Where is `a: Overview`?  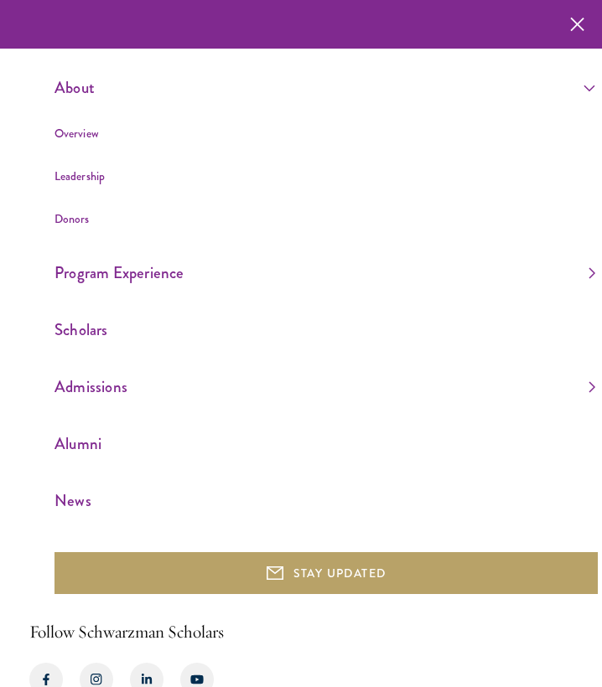
a: Overview is located at coordinates (76, 133).